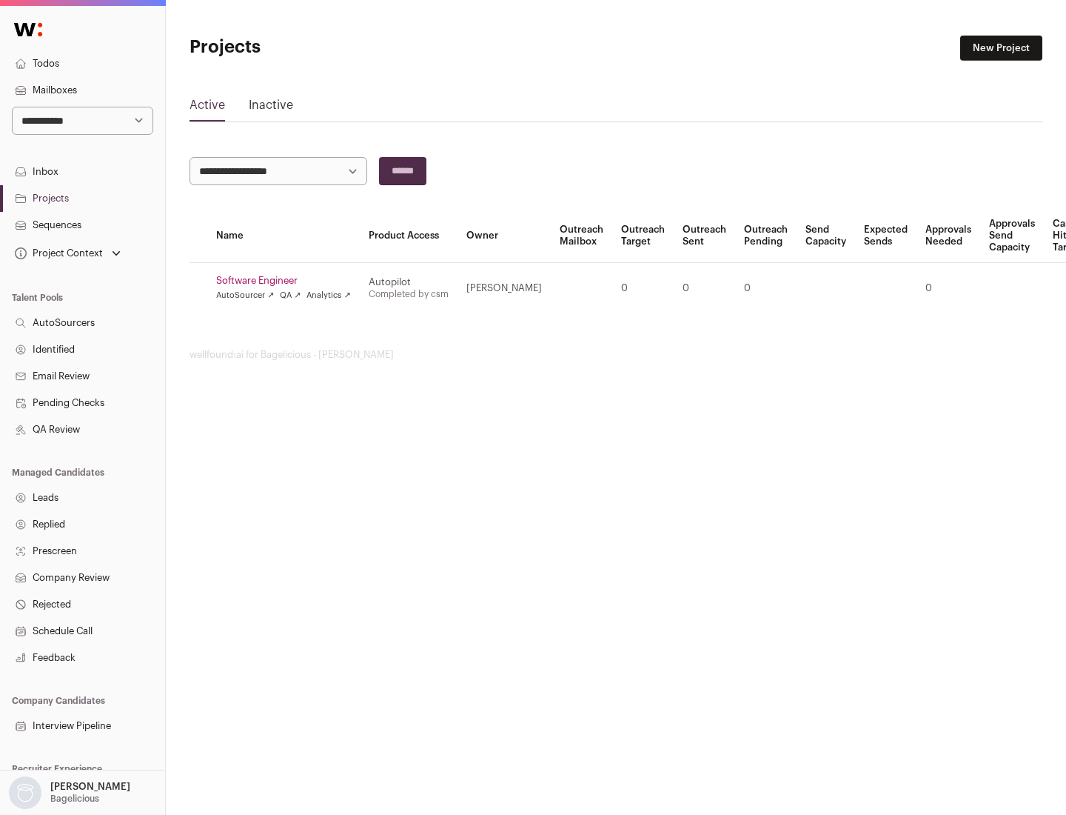 The image size is (1066, 815). I want to click on a: Active, so click(207, 108).